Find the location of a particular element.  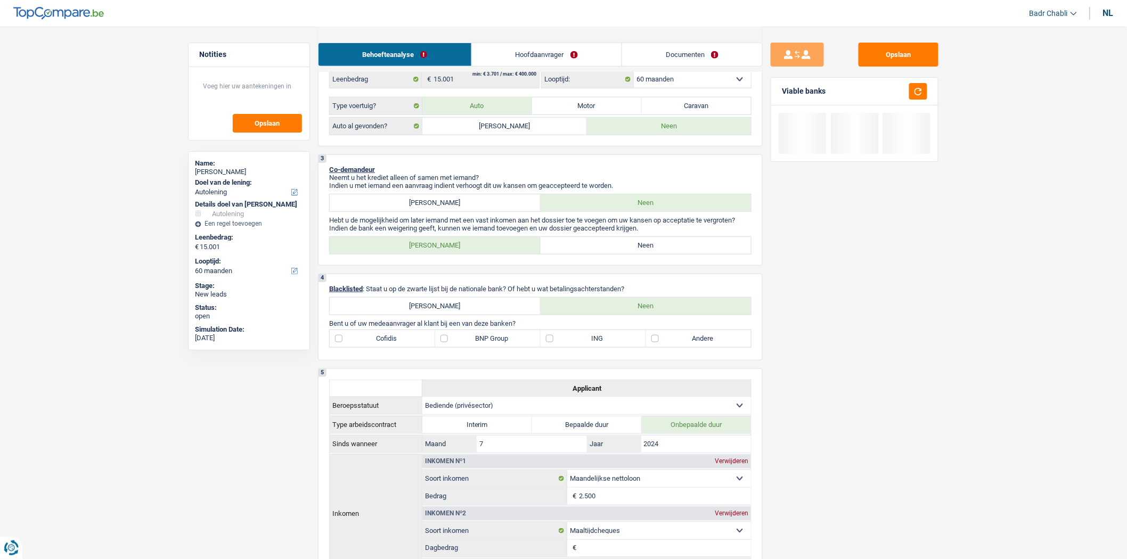

label: BNP Group is located at coordinates (488, 339).